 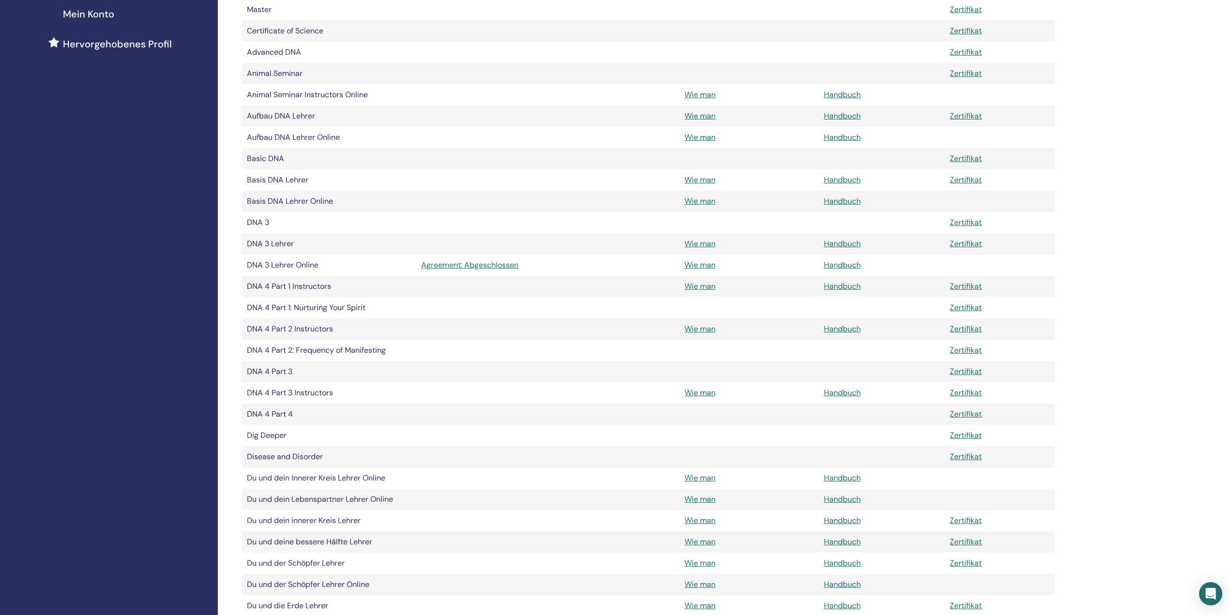 I want to click on td: DNA 4 Part 4, so click(x=329, y=414).